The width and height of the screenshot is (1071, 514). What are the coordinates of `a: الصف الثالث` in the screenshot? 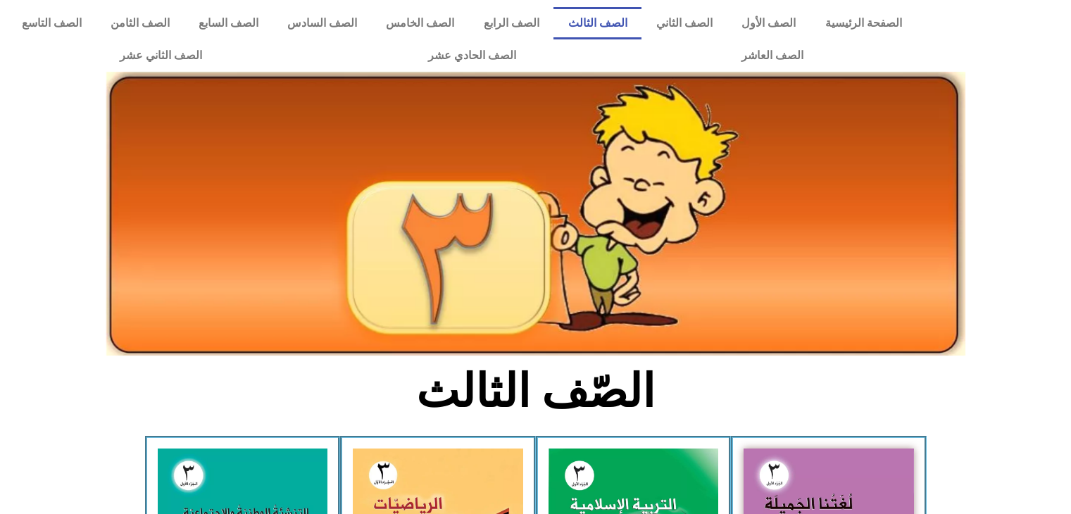 It's located at (597, 23).